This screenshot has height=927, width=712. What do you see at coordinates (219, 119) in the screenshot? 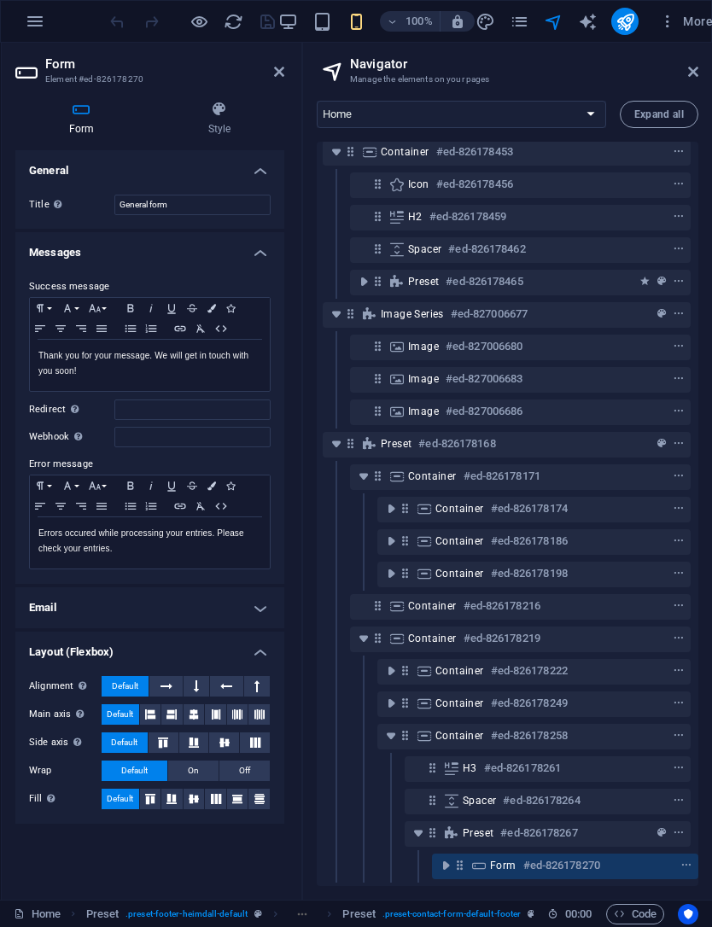
I see `h4: Style` at bounding box center [219, 119].